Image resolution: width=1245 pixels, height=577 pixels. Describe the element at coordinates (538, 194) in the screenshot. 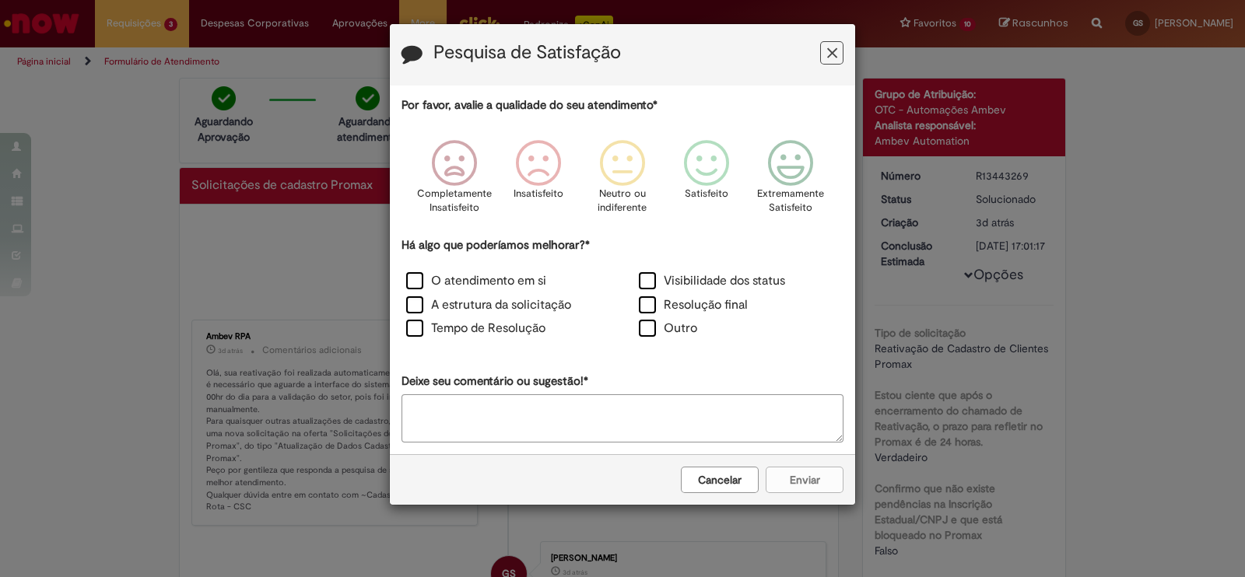

I see `p: Insatisfeito` at that location.